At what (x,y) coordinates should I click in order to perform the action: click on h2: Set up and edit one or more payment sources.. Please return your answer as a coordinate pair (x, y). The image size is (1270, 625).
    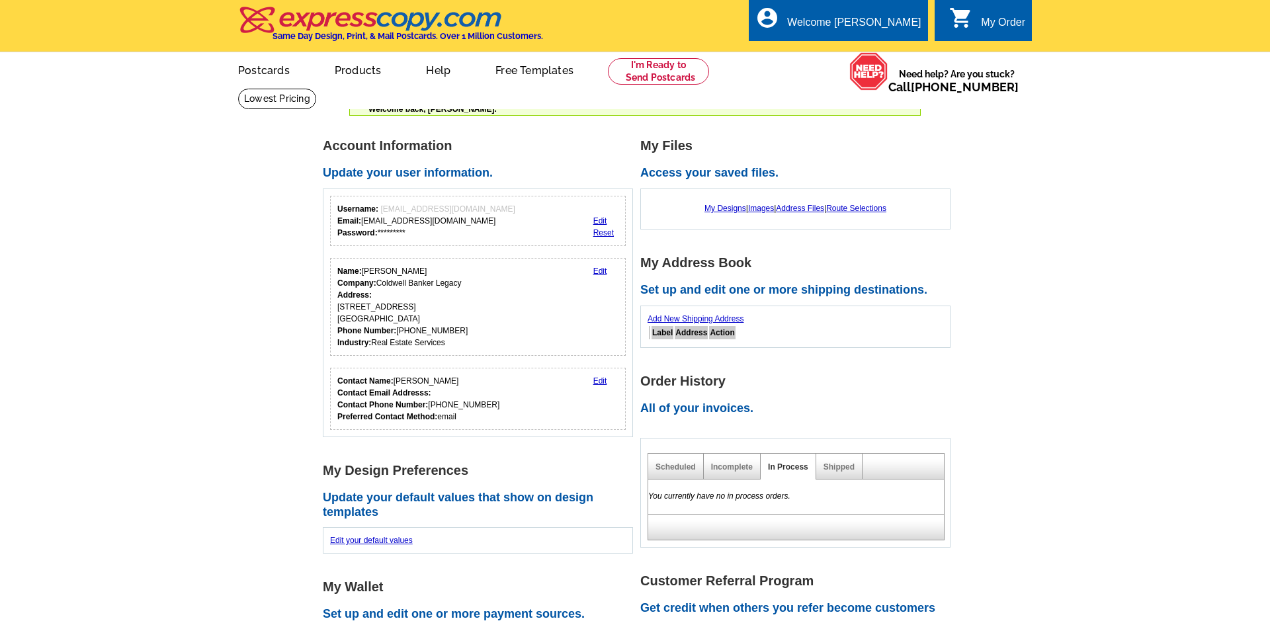
    Looking at the image, I should click on (481, 614).